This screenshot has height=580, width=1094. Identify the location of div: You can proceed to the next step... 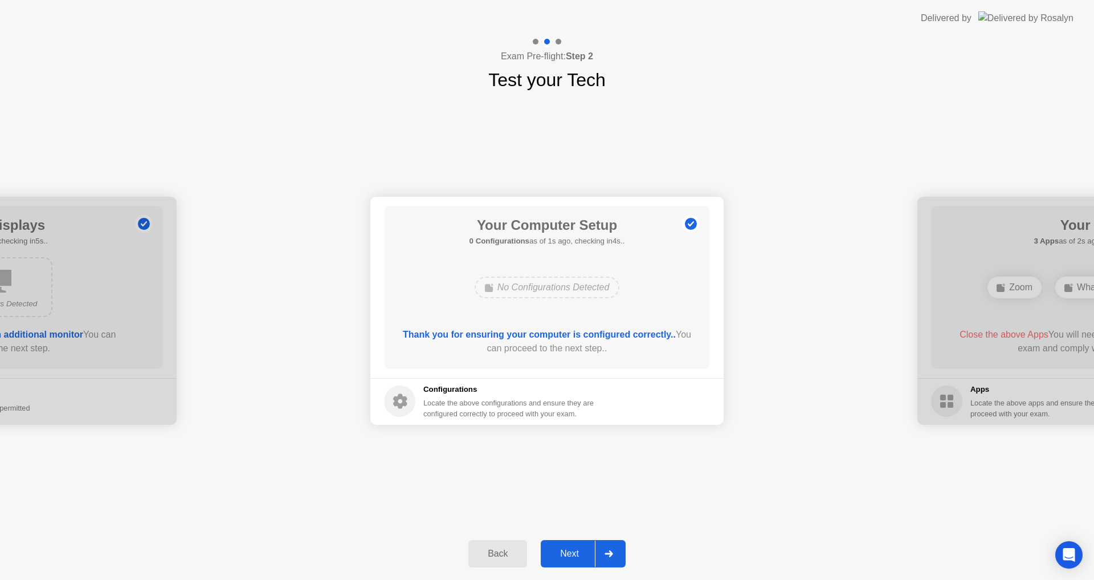
(547, 341).